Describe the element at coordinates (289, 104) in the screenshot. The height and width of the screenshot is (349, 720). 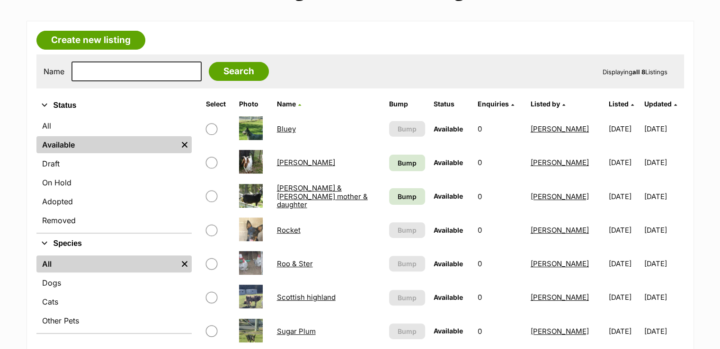
I see `a: Name` at that location.